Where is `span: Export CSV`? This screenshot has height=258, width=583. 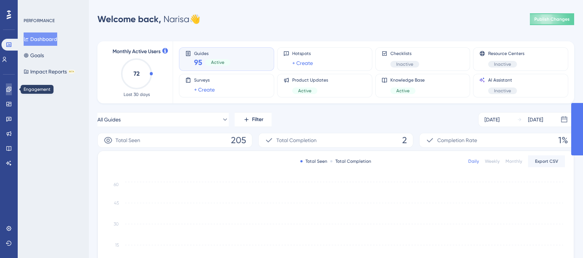 span: Export CSV is located at coordinates (547, 161).